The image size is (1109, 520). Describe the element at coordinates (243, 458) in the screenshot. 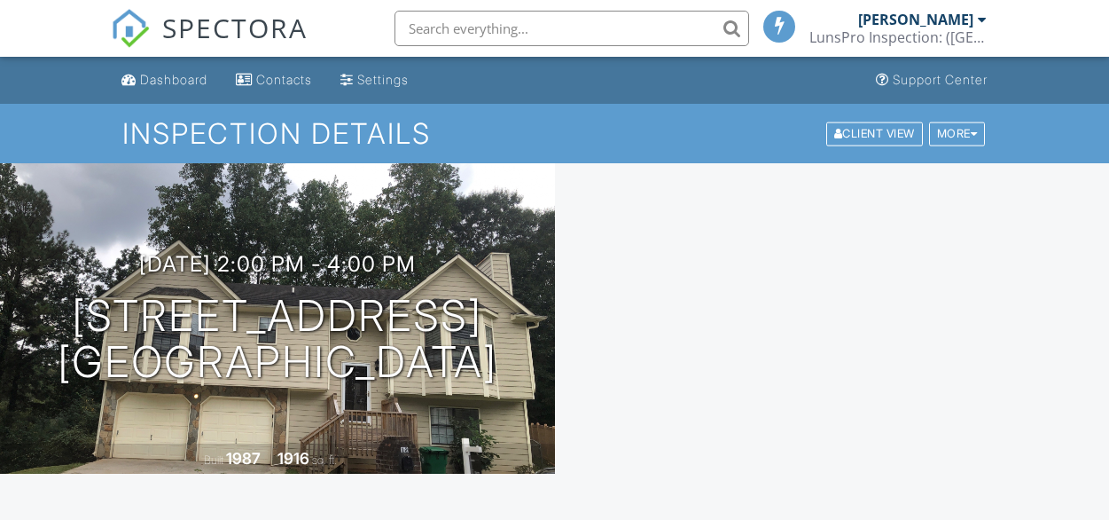

I see `div: 1987` at that location.